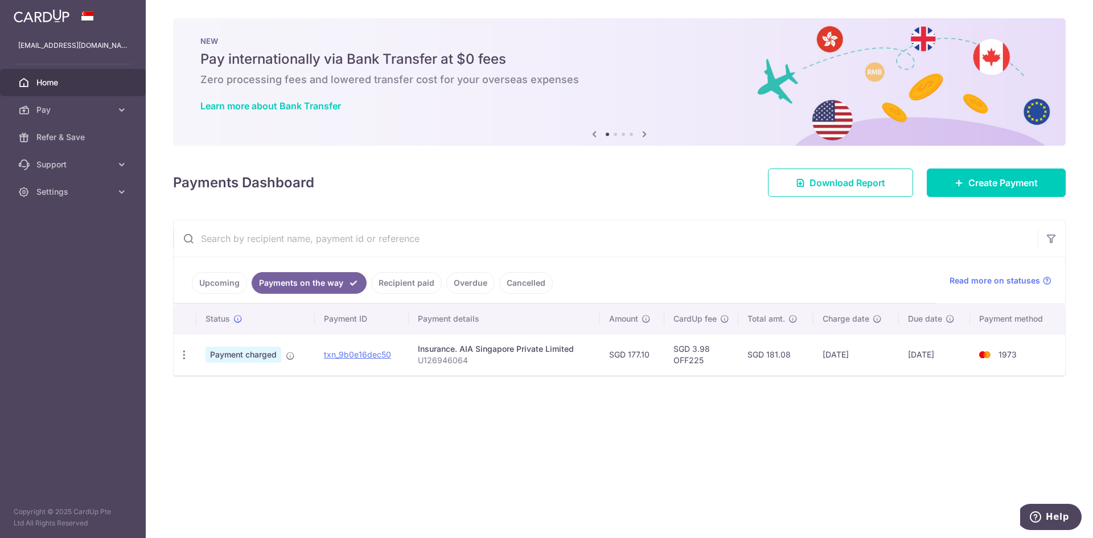 The image size is (1093, 538). What do you see at coordinates (701, 354) in the screenshot?
I see `td: SGD 3.98 OFF225` at bounding box center [701, 354].